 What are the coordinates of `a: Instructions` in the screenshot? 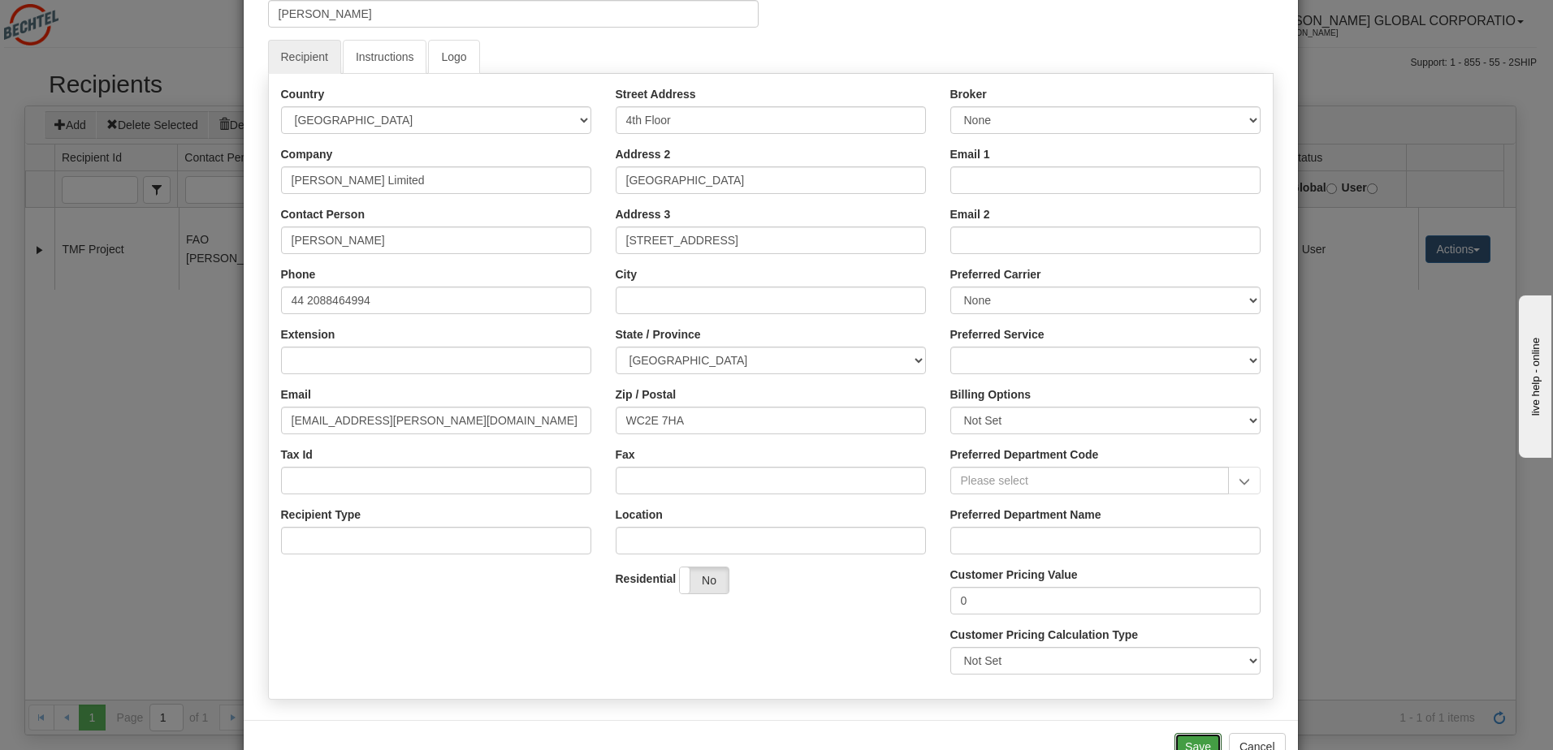 It's located at (385, 57).